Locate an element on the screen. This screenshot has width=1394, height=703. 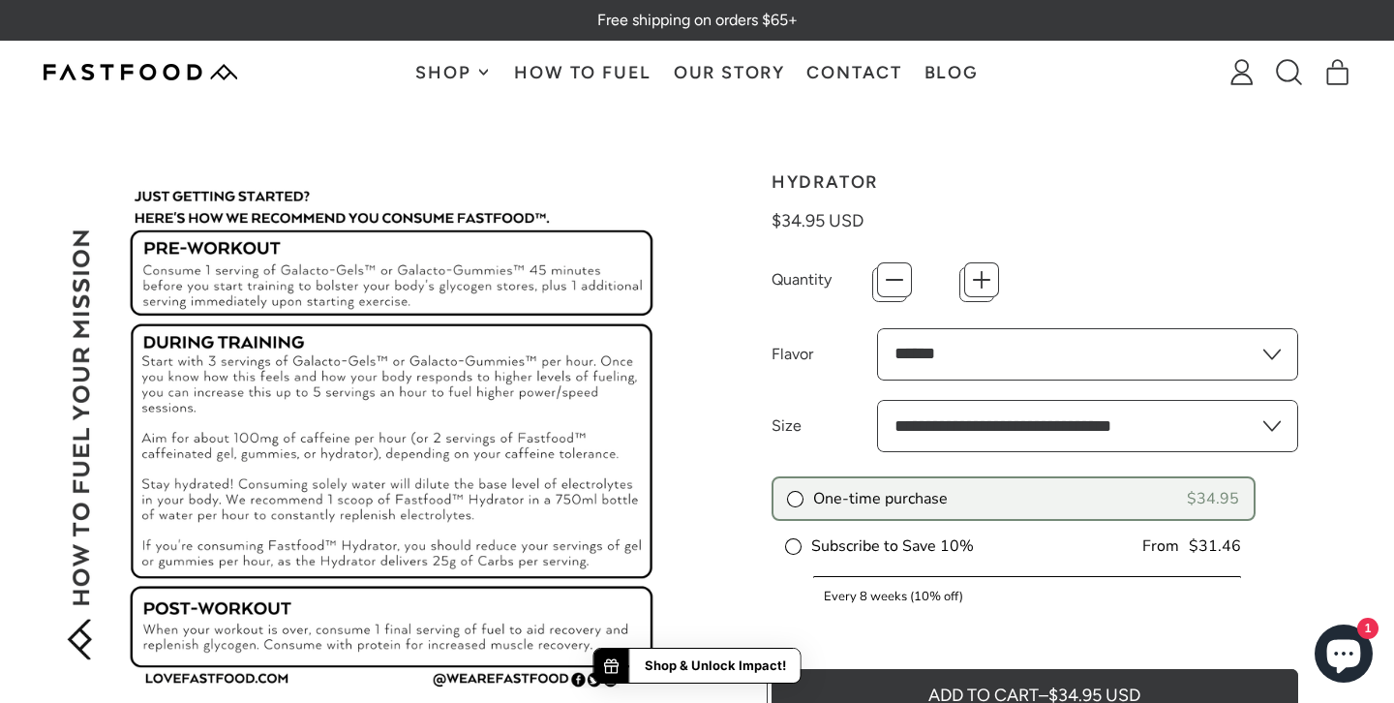
label: Quantity is located at coordinates (824, 280).